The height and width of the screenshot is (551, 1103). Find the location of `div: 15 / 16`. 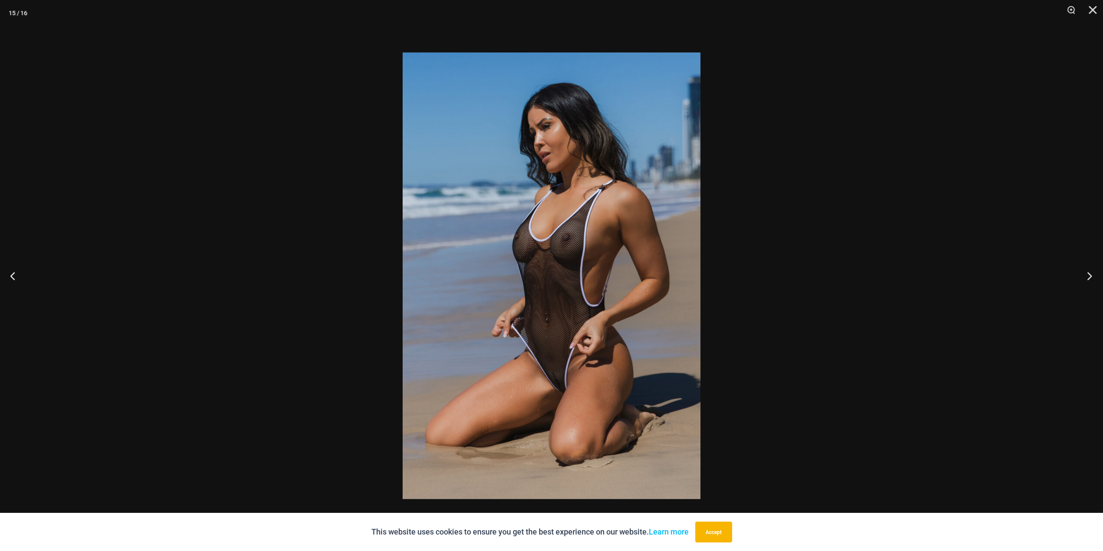

div: 15 / 16 is located at coordinates (18, 13).